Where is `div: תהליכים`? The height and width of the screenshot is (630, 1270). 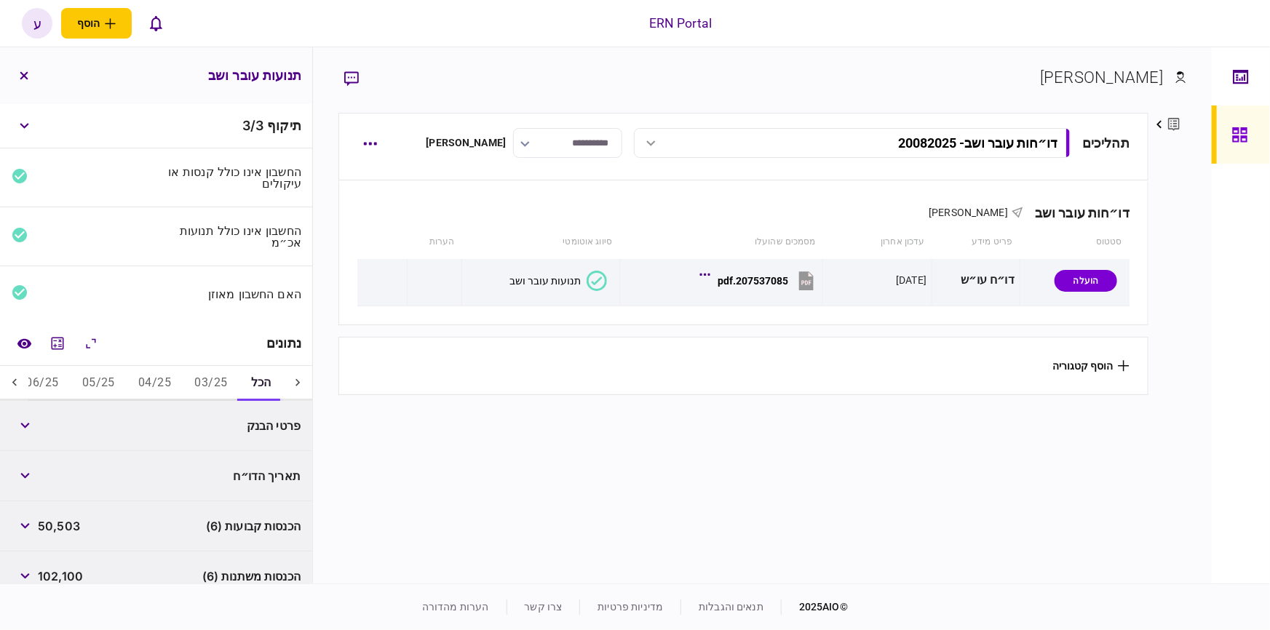 div: תהליכים is located at coordinates (1106, 143).